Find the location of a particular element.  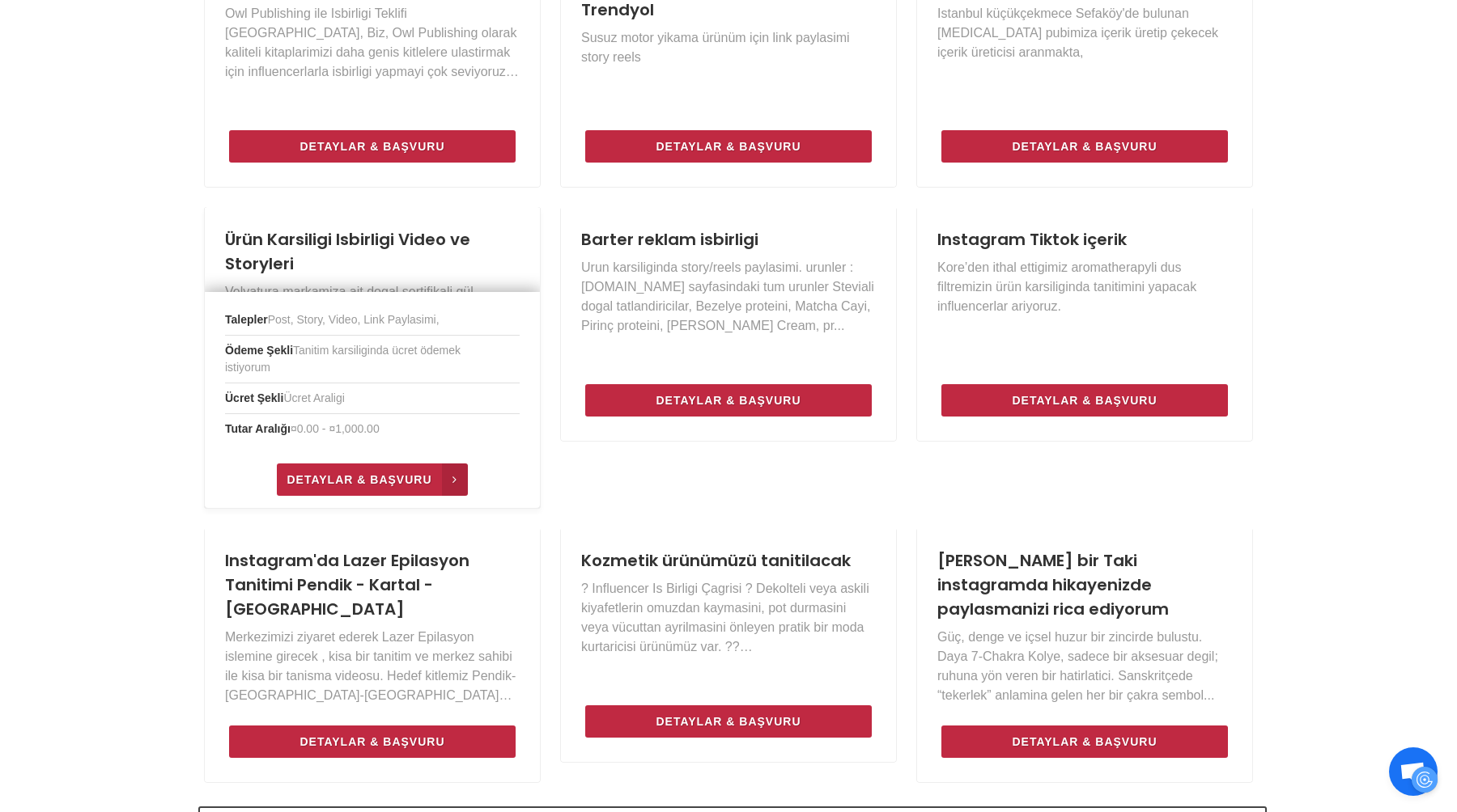

p: Merkezimizi ziyaret ederek Lazer Epilasyon islemine girecek , kisa bir tanitim ve merkez sahibi i... is located at coordinates (373, 667).